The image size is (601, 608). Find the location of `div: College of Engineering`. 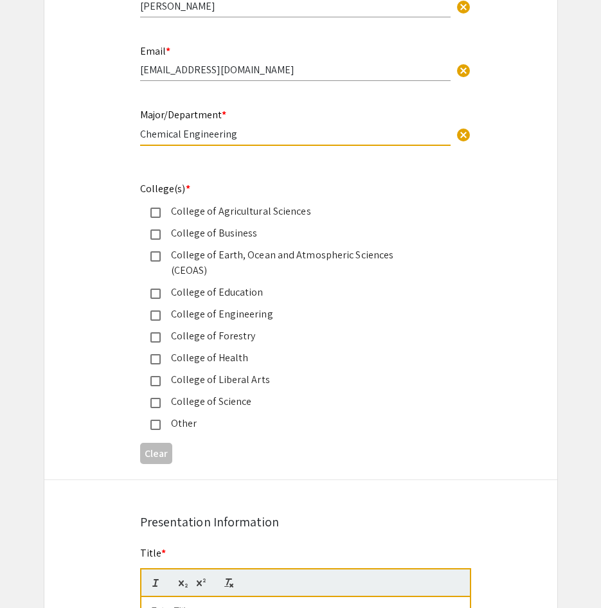

div: College of Engineering is located at coordinates (296, 314).